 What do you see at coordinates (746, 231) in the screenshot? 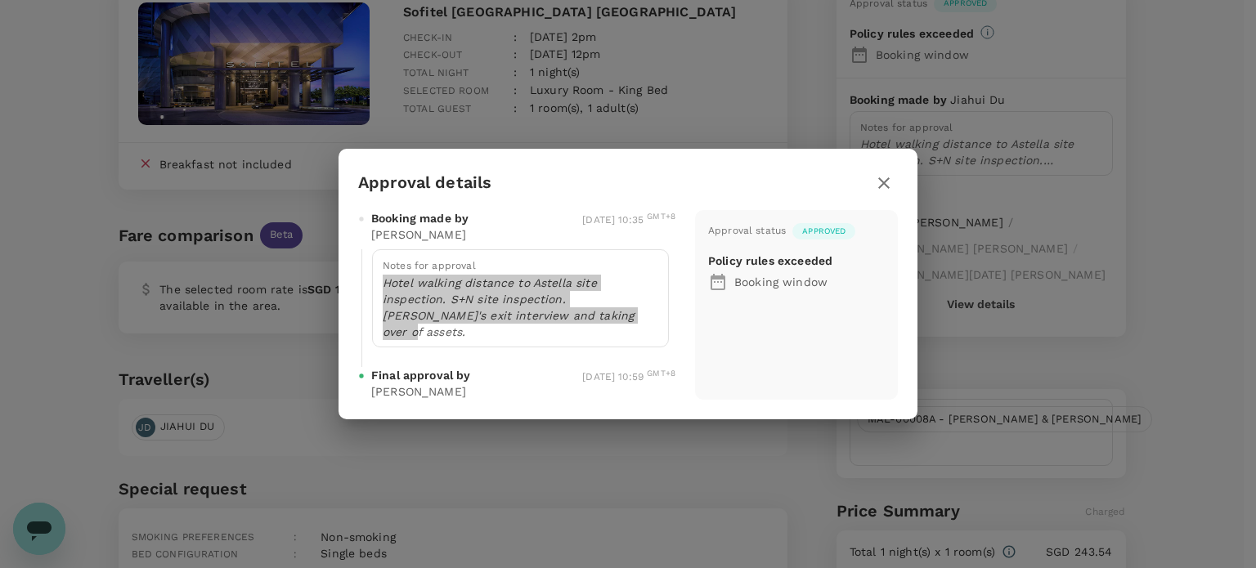
I see `div: Approval status` at bounding box center [746, 231].